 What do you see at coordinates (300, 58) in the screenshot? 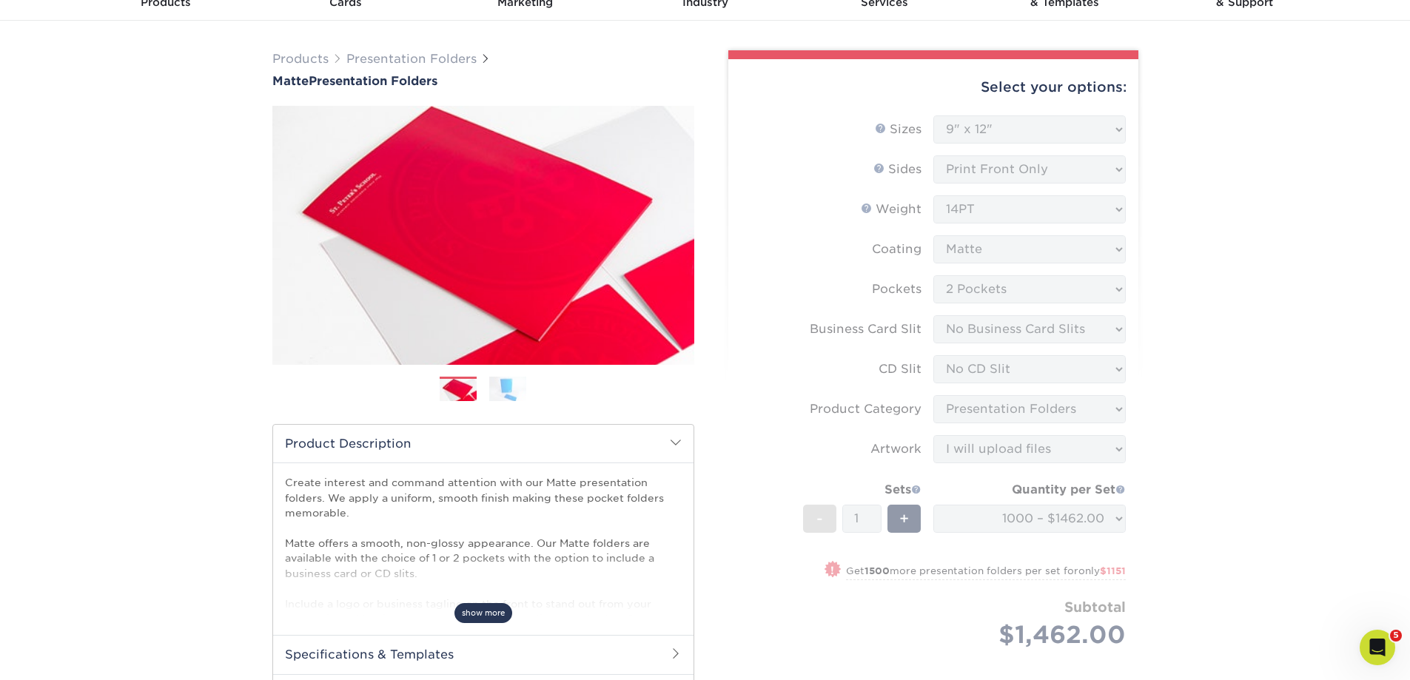
I see `a: Products` at bounding box center [300, 58].